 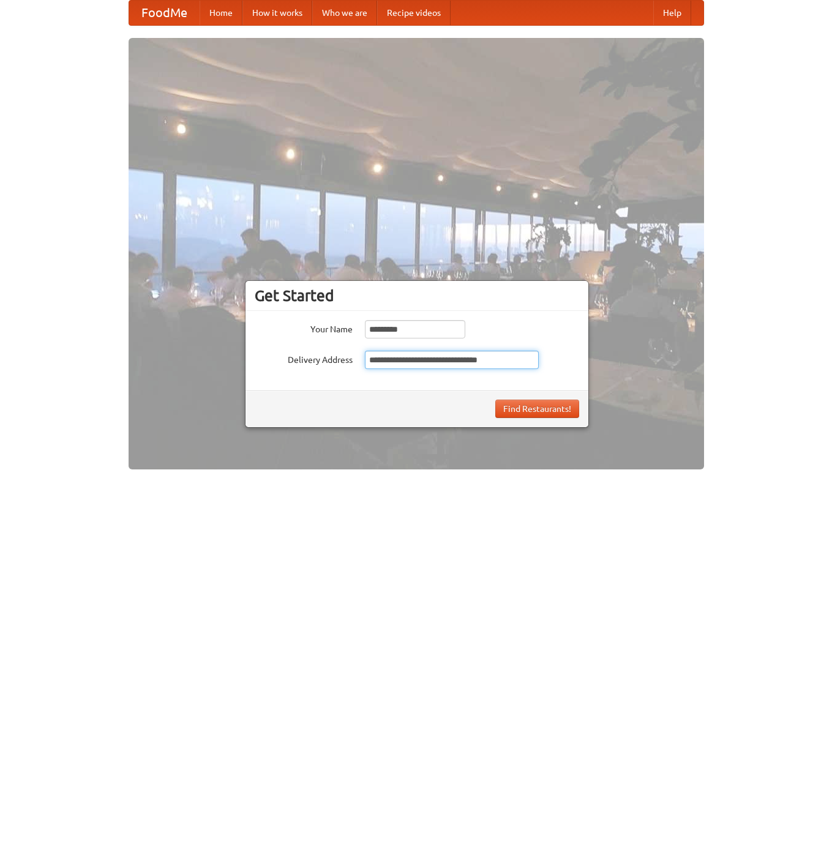 I want to click on button: Find Restaurants!, so click(x=537, y=409).